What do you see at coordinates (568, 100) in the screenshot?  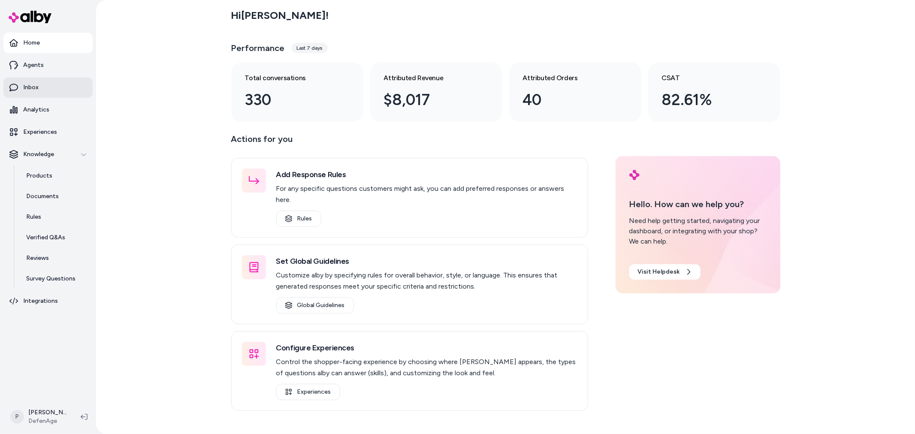 I see `div: 40` at bounding box center [568, 100].